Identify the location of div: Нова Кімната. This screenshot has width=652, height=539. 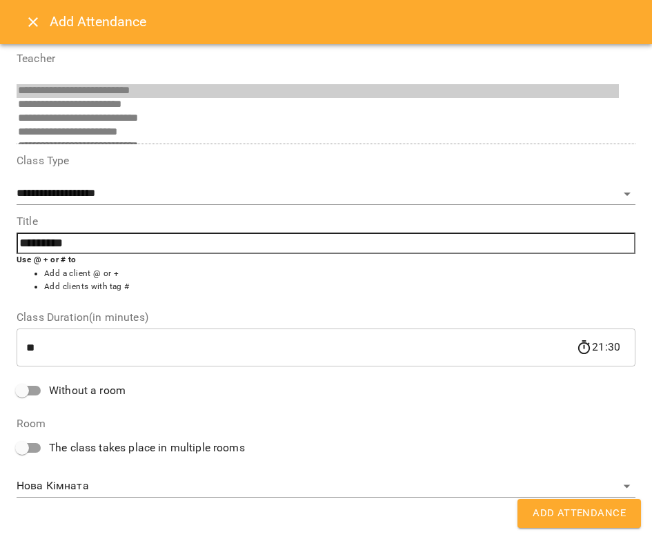
(326, 487).